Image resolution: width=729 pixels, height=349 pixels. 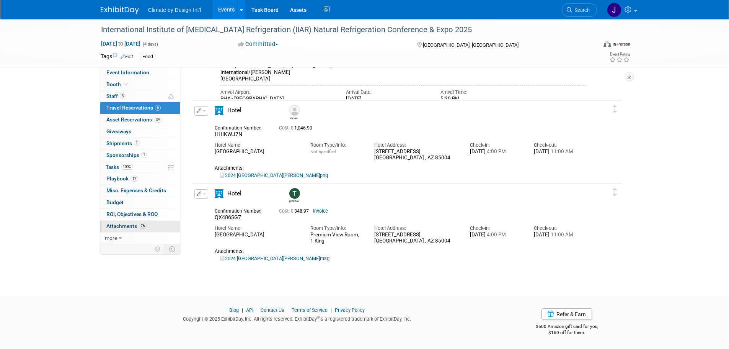 What do you see at coordinates (615, 10) in the screenshot?
I see `img: JoAnna Quade` at bounding box center [615, 10].